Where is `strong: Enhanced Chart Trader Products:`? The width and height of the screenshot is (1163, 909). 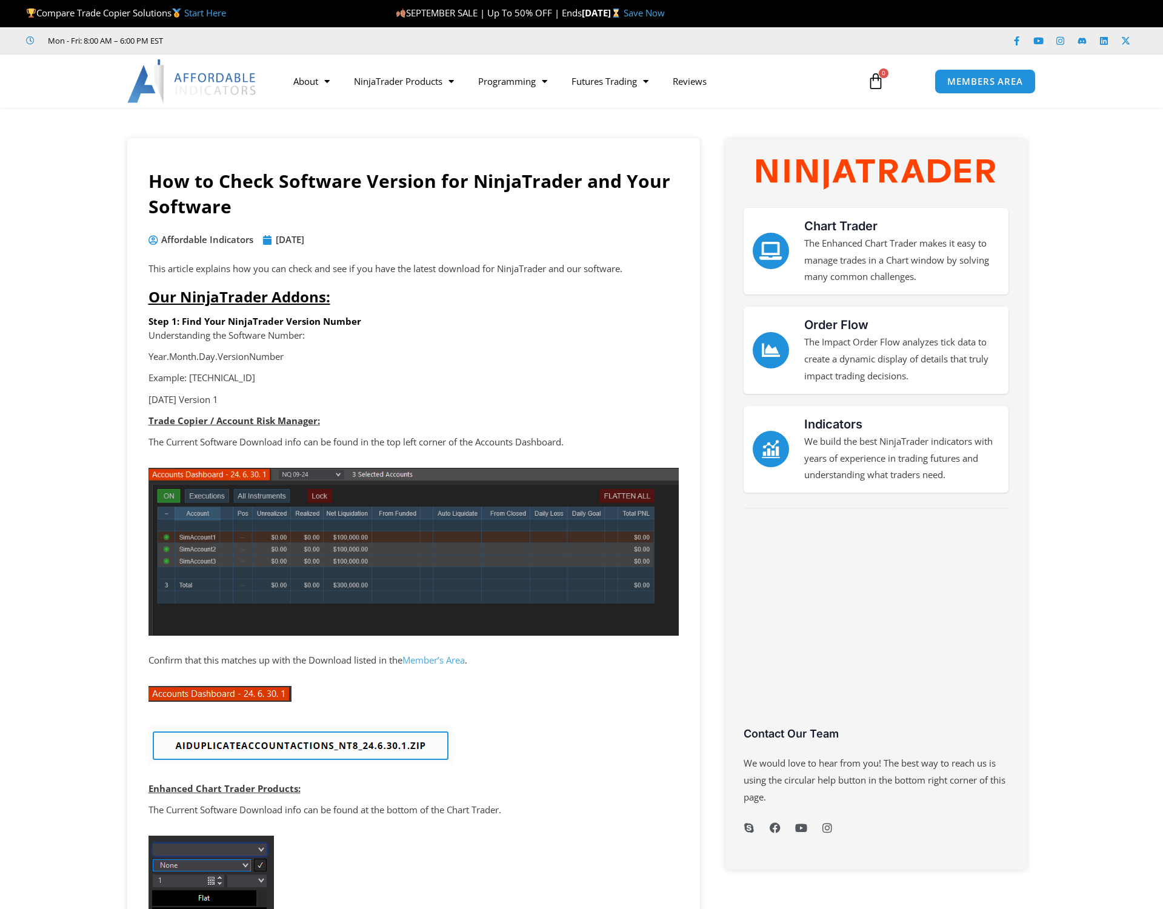 strong: Enhanced Chart Trader Products: is located at coordinates (224, 789).